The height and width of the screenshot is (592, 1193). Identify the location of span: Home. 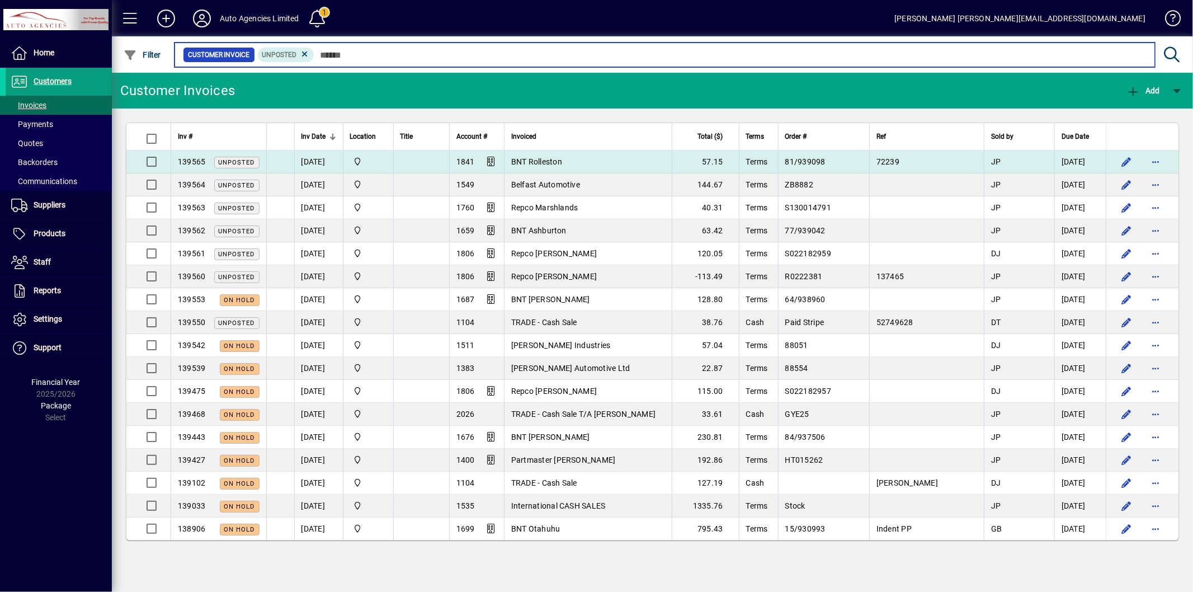
(44, 53).